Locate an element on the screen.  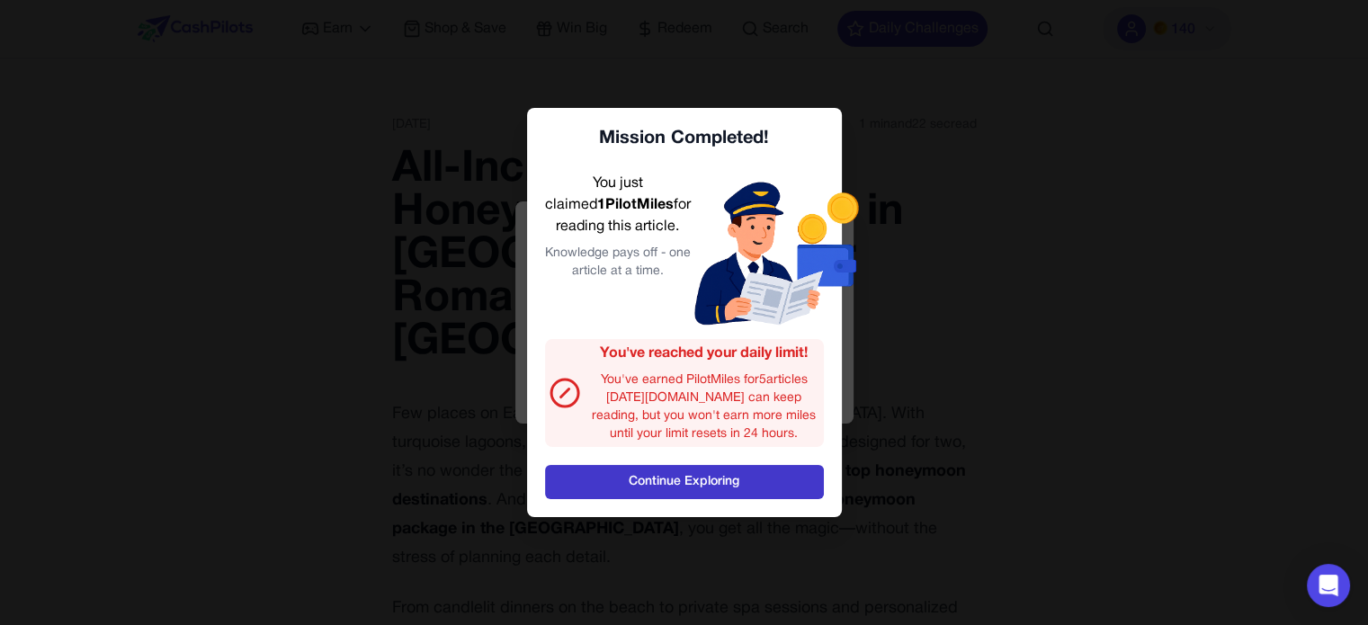
span: 1 PilotMiles is located at coordinates (635, 205).